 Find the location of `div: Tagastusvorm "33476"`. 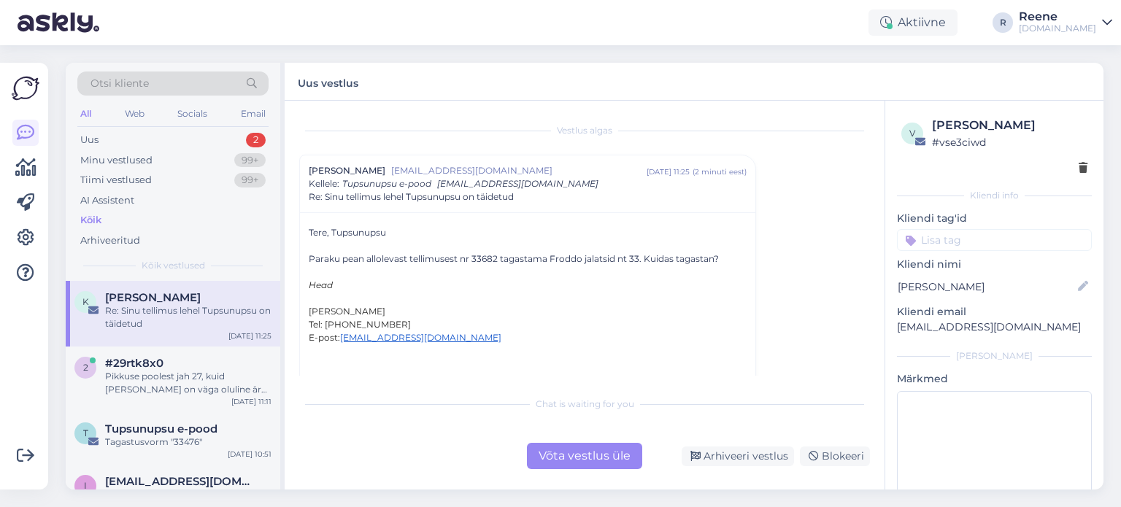

div: Tagastusvorm "33476" is located at coordinates (188, 442).